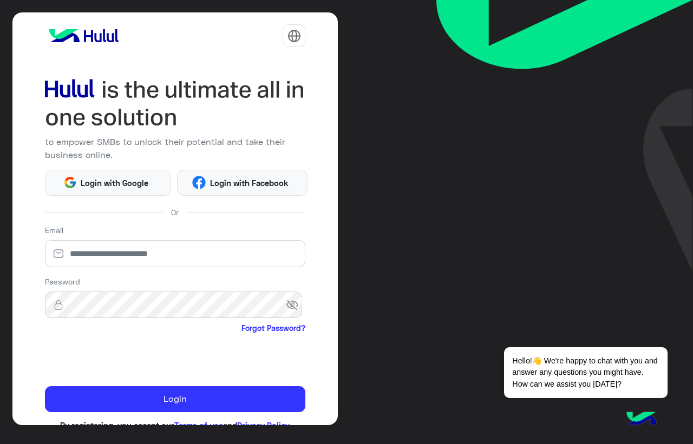 The image size is (693, 444). Describe the element at coordinates (175, 103) in the screenshot. I see `img: hululLoginTitle_EN.svg` at that location.